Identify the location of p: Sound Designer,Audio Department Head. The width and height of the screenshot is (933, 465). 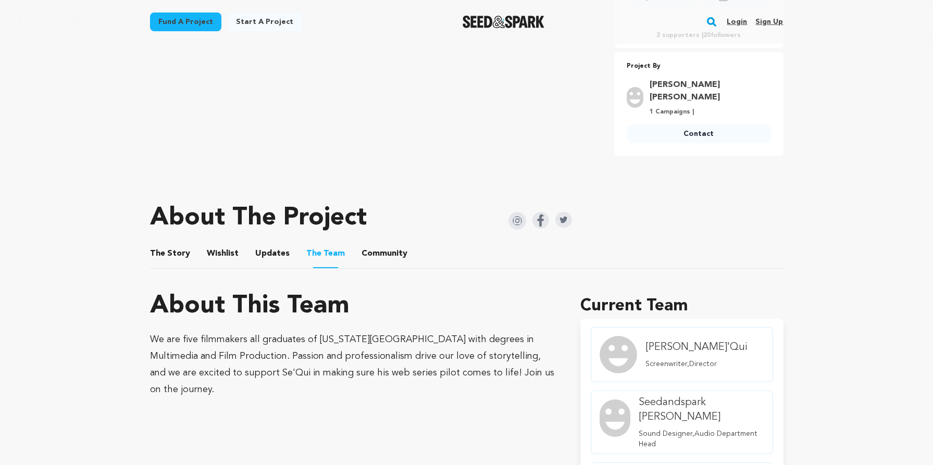
(701, 439).